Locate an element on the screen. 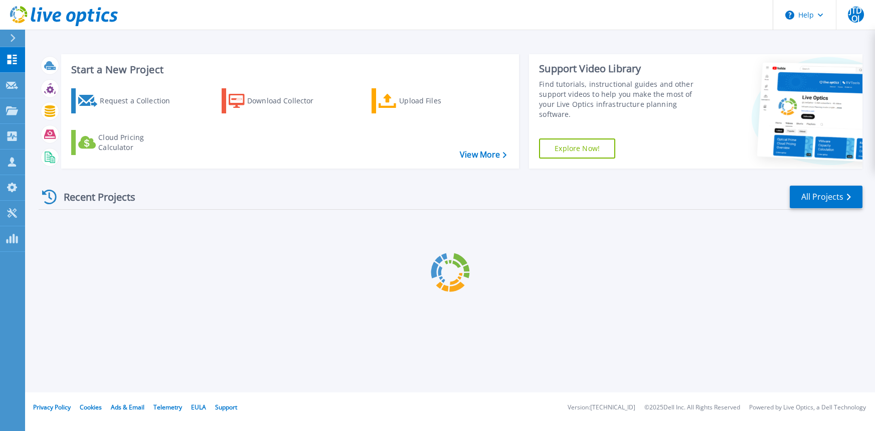 The height and width of the screenshot is (431, 875). a: Cookies is located at coordinates (91, 407).